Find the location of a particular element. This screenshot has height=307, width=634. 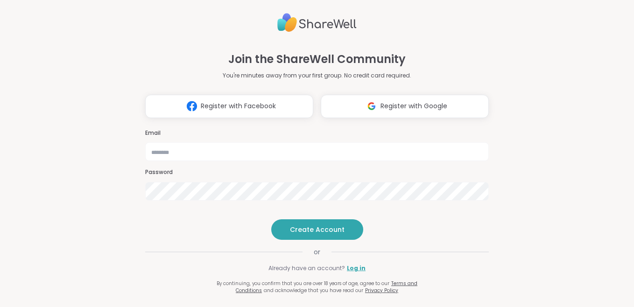

button: Create Account is located at coordinates (317, 230).